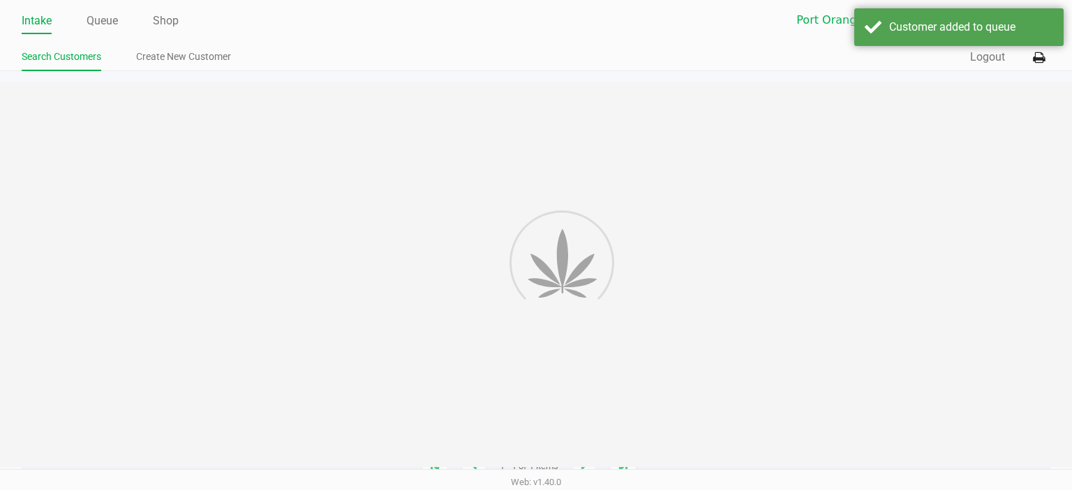 The width and height of the screenshot is (1072, 490). I want to click on a: Queue, so click(102, 21).